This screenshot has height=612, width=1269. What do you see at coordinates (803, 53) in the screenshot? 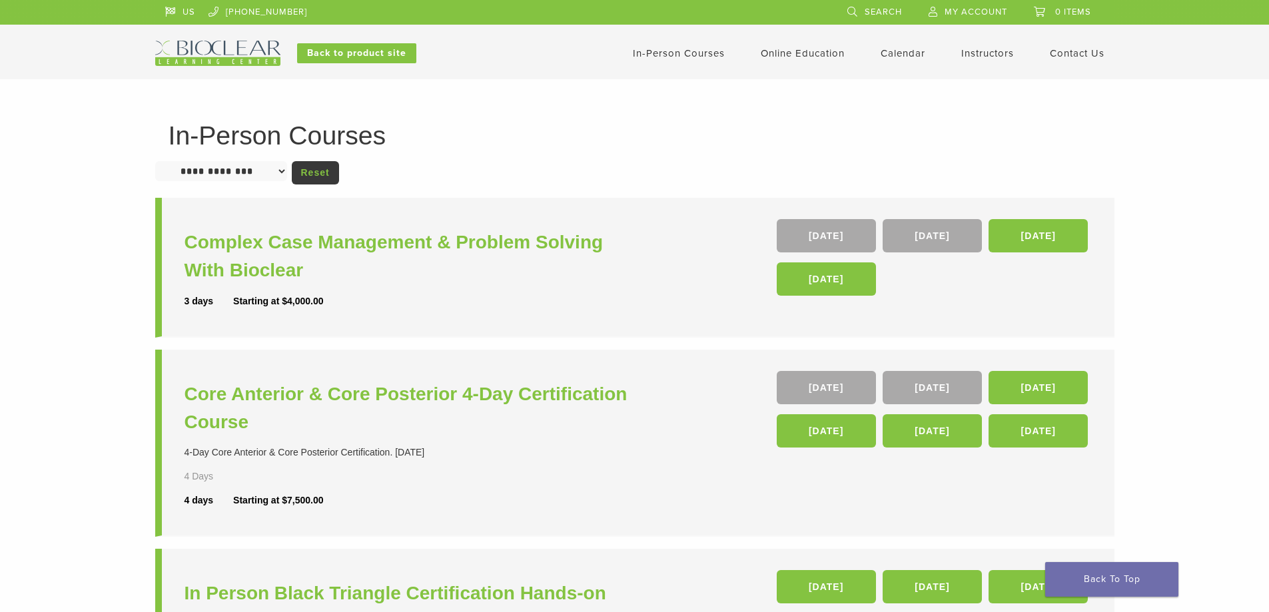
I see `a: Online Education` at bounding box center [803, 53].